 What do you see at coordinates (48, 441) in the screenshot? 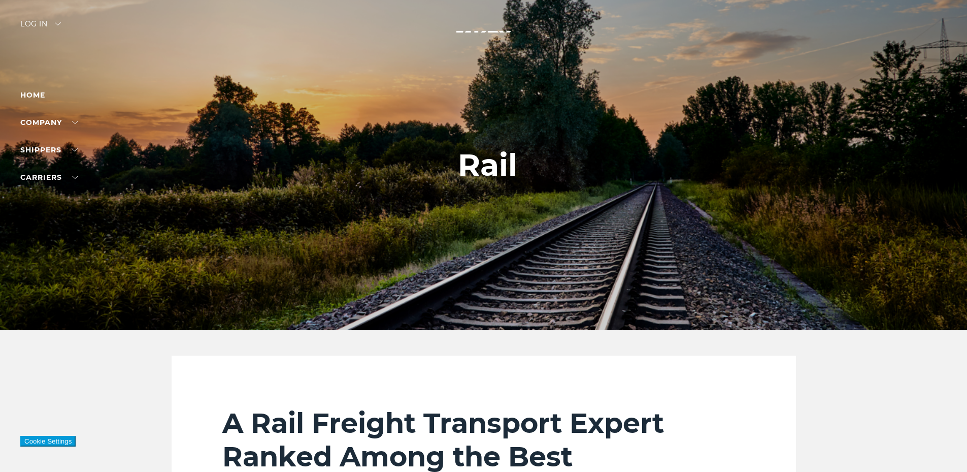
I see `button: Cookie Settings` at bounding box center [48, 441].